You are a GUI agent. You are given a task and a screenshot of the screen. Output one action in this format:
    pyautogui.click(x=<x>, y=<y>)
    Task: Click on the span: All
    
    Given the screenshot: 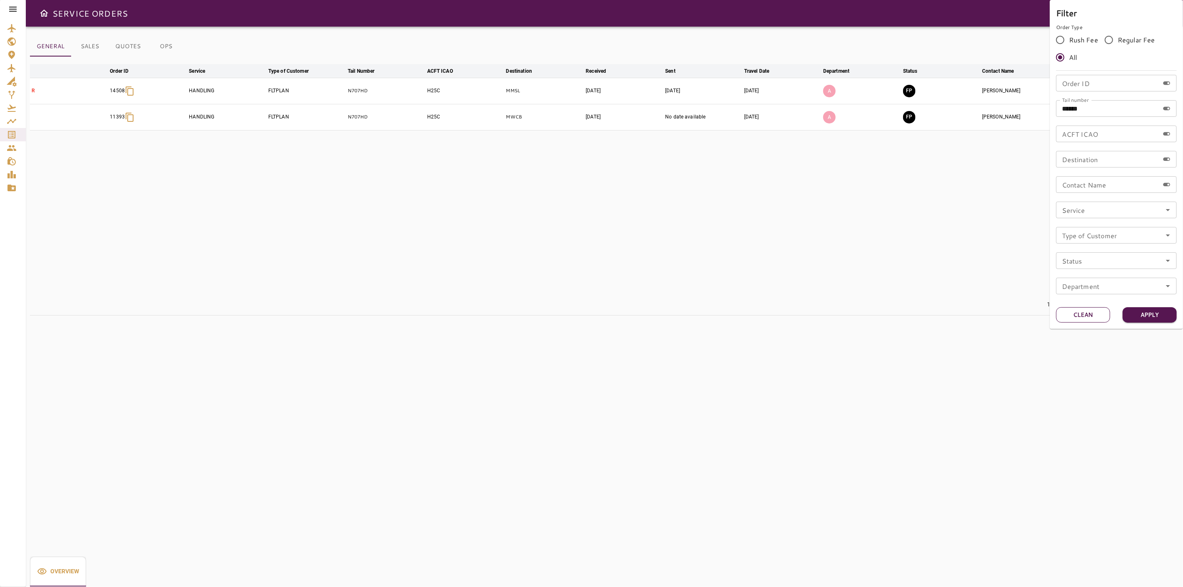 What is the action you would take?
    pyautogui.click(x=1073, y=57)
    